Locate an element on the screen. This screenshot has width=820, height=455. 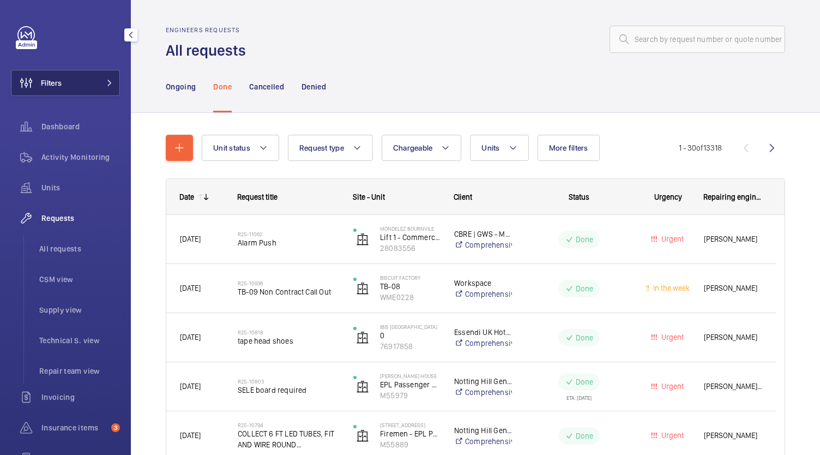
p: 0 is located at coordinates (410, 335).